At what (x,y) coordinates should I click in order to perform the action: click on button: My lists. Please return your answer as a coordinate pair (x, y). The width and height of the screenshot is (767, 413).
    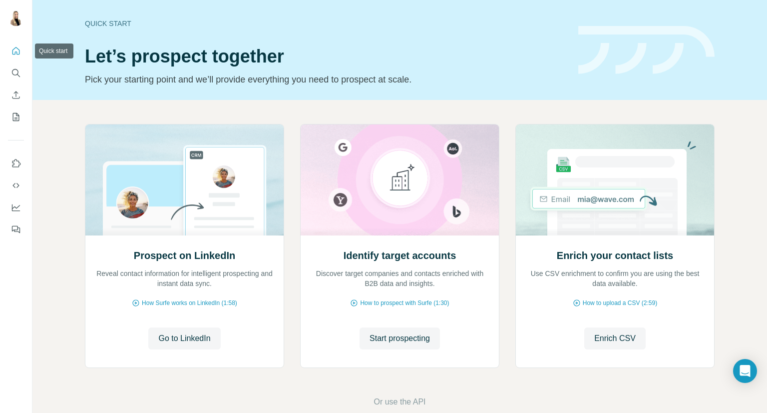
    Looking at the image, I should click on (16, 117).